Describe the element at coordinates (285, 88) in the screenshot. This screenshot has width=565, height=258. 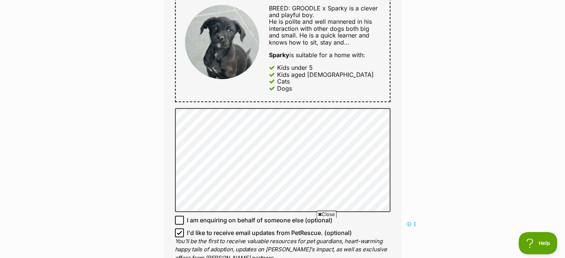
I see `div: Dogs` at that location.